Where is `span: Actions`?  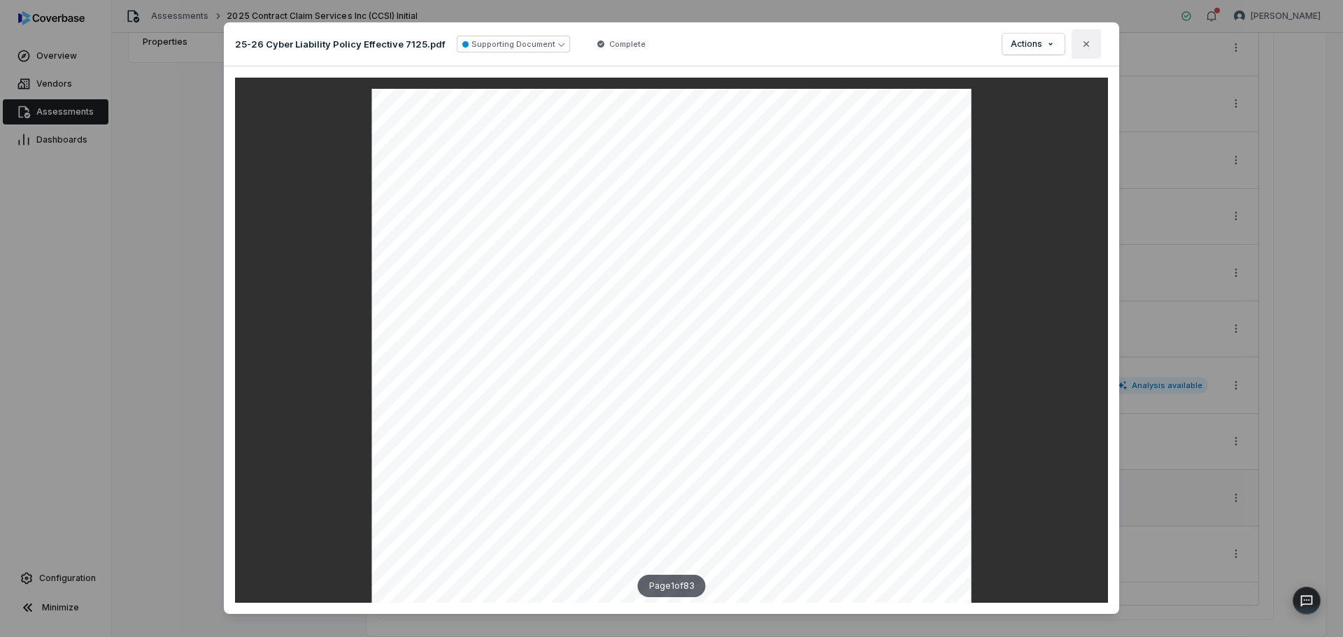
span: Actions is located at coordinates (1026, 44).